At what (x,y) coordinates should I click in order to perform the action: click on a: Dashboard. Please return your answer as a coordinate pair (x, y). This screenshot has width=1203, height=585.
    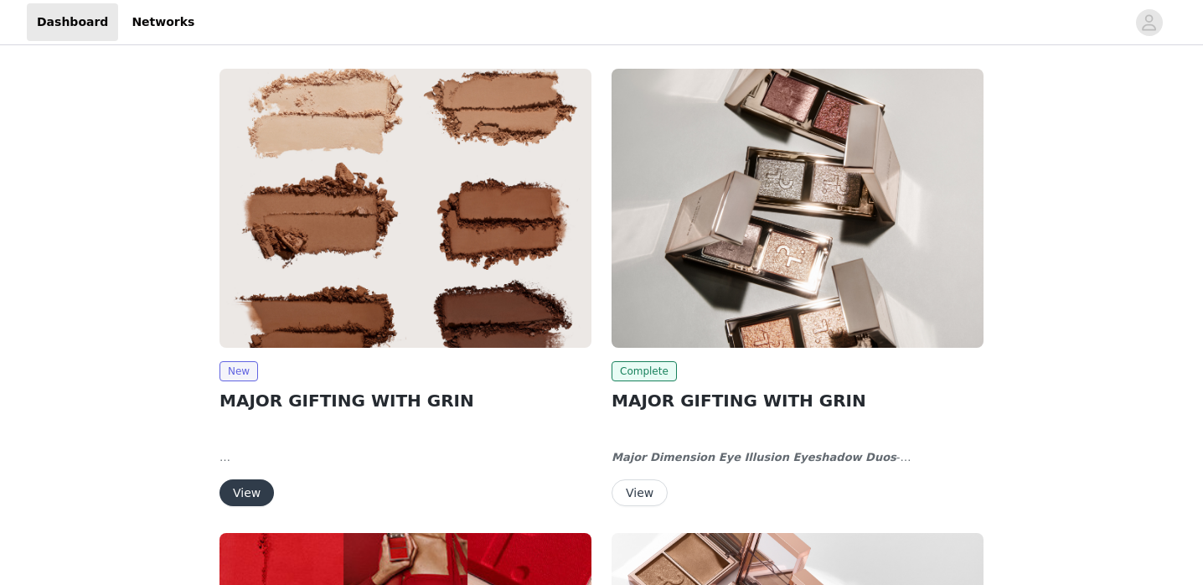
    Looking at the image, I should click on (72, 22).